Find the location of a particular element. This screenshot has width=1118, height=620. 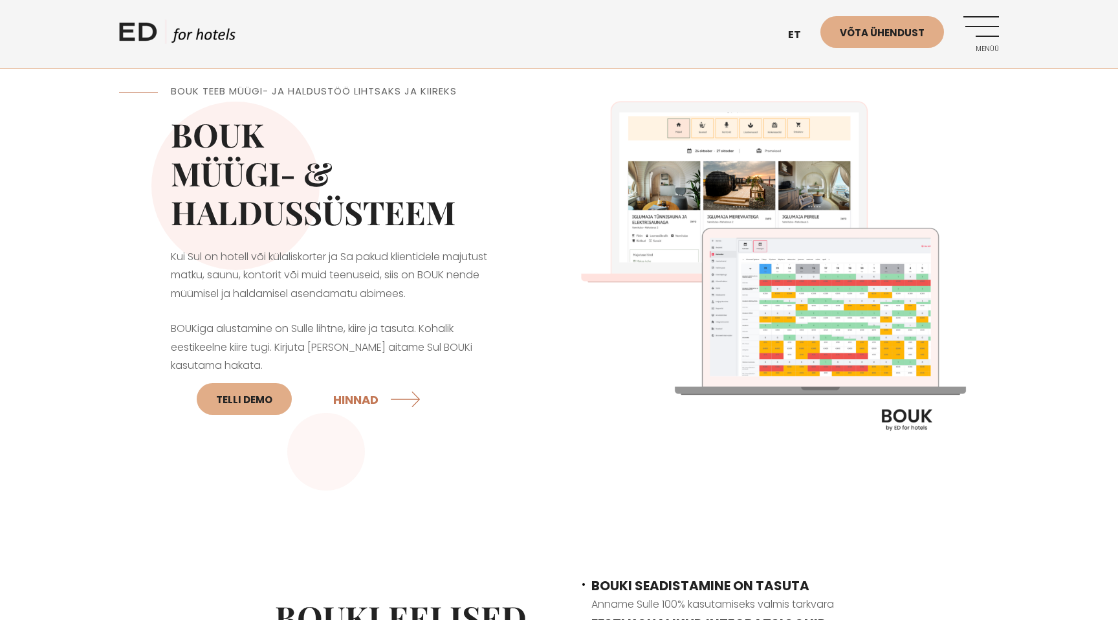

span: Menüü is located at coordinates (980, 49).